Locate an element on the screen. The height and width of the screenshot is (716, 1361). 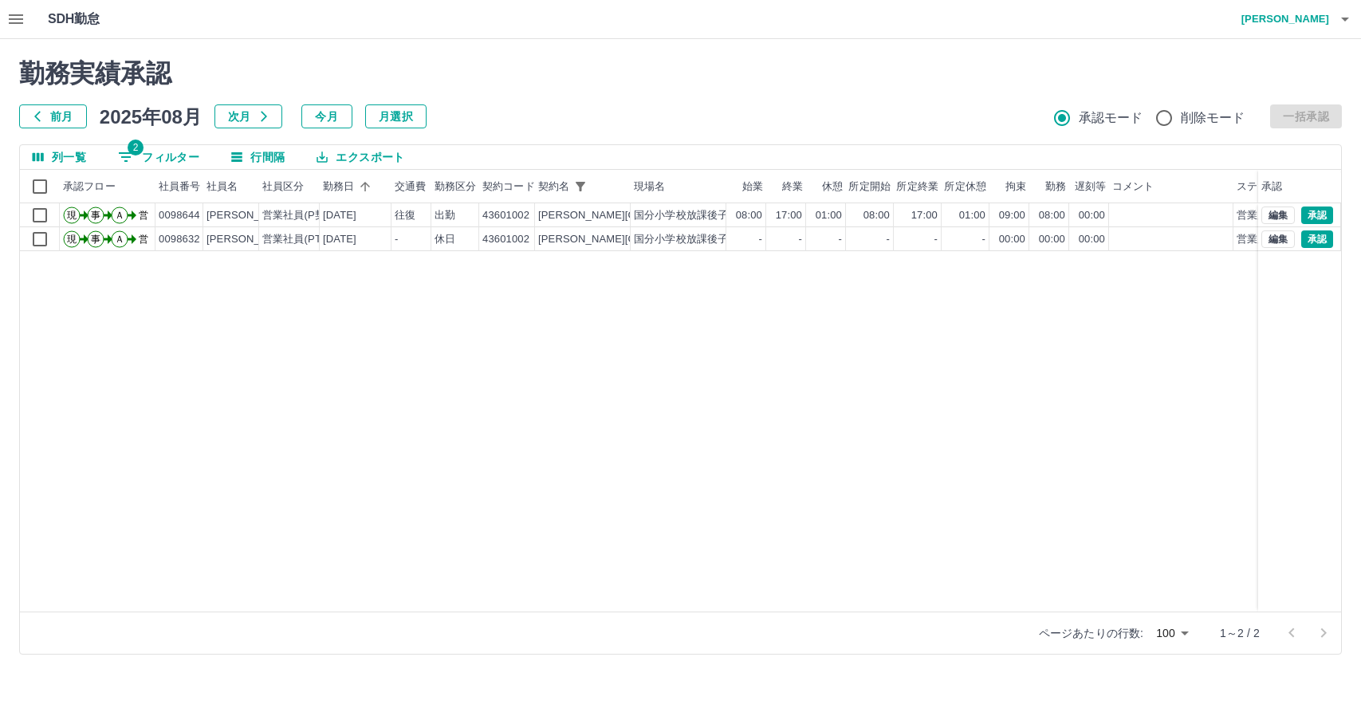
span: 承認モード is located at coordinates (1110, 118).